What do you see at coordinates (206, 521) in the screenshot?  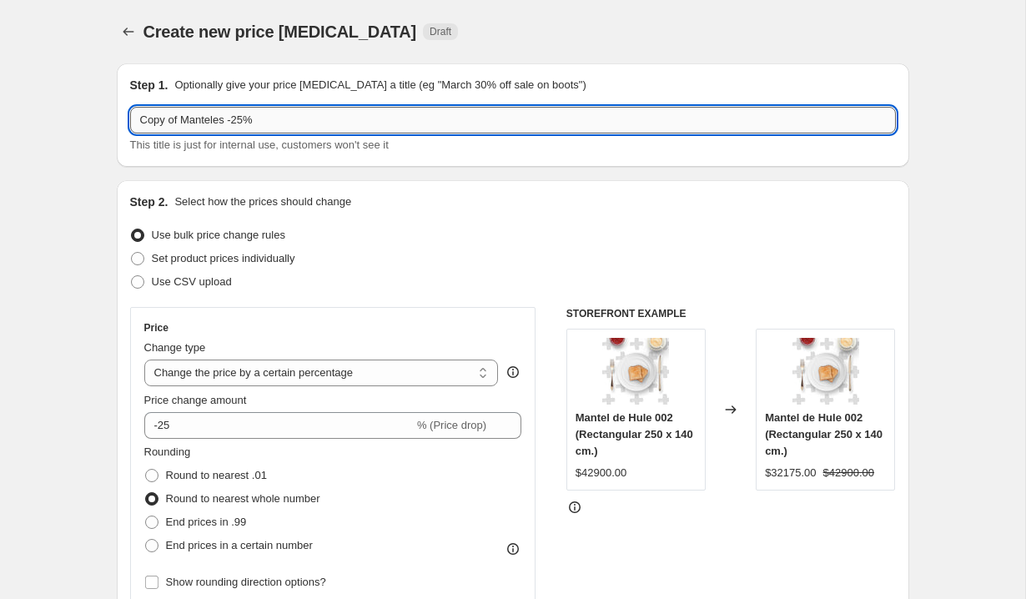 I see `span: End prices in .99` at bounding box center [206, 521].